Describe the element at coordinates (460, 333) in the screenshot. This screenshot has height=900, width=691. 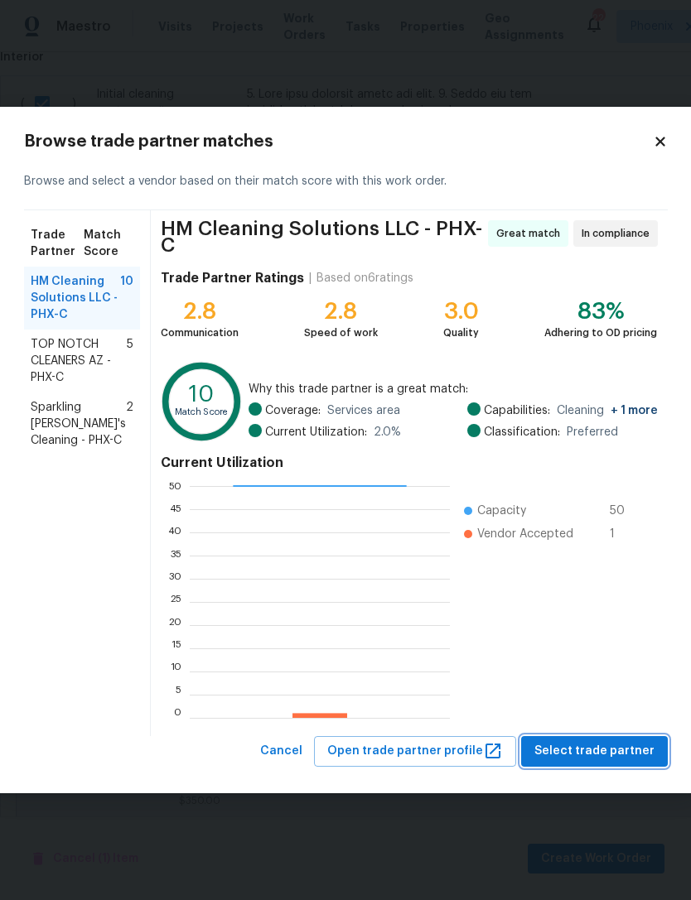
I see `div: Quality` at that location.